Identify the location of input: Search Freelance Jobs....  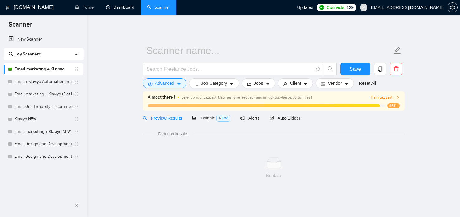
(230, 69).